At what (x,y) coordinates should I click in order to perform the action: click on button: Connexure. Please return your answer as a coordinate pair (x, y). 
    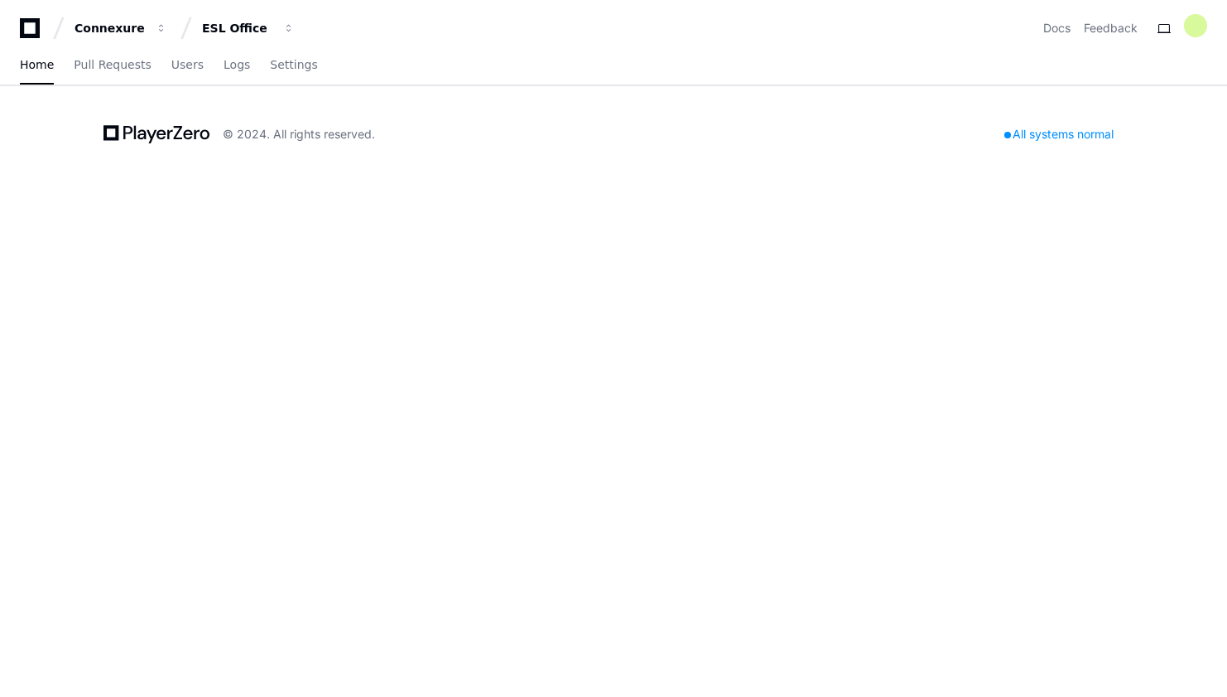
    Looking at the image, I should click on (121, 28).